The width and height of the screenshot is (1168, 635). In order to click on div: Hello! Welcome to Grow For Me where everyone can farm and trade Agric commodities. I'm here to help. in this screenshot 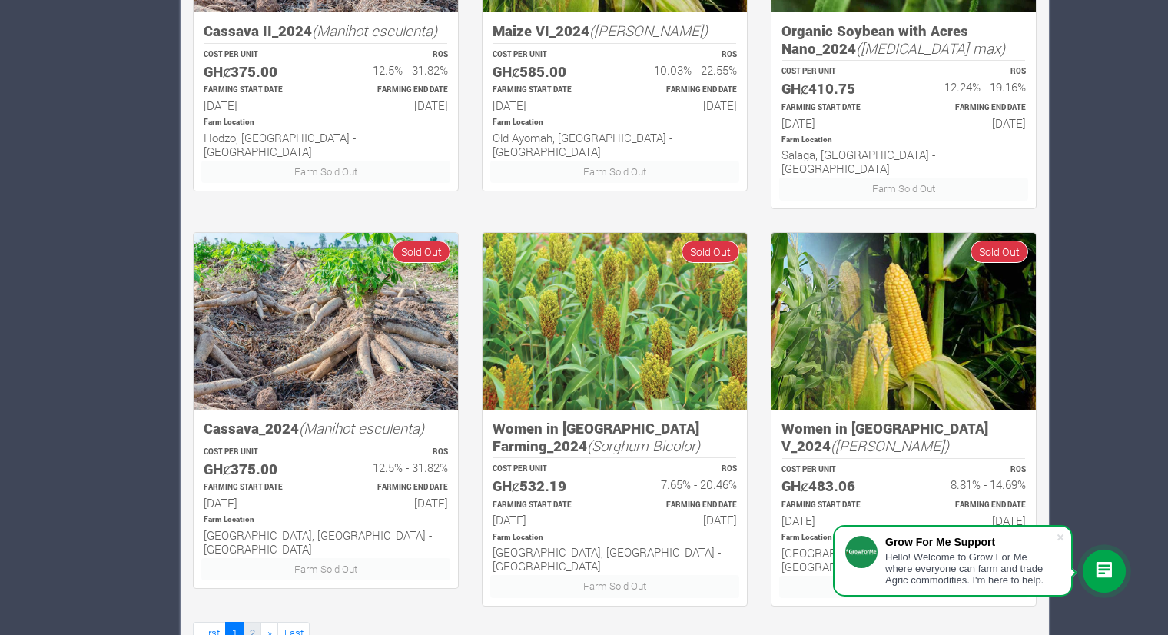, I will do `click(970, 568)`.